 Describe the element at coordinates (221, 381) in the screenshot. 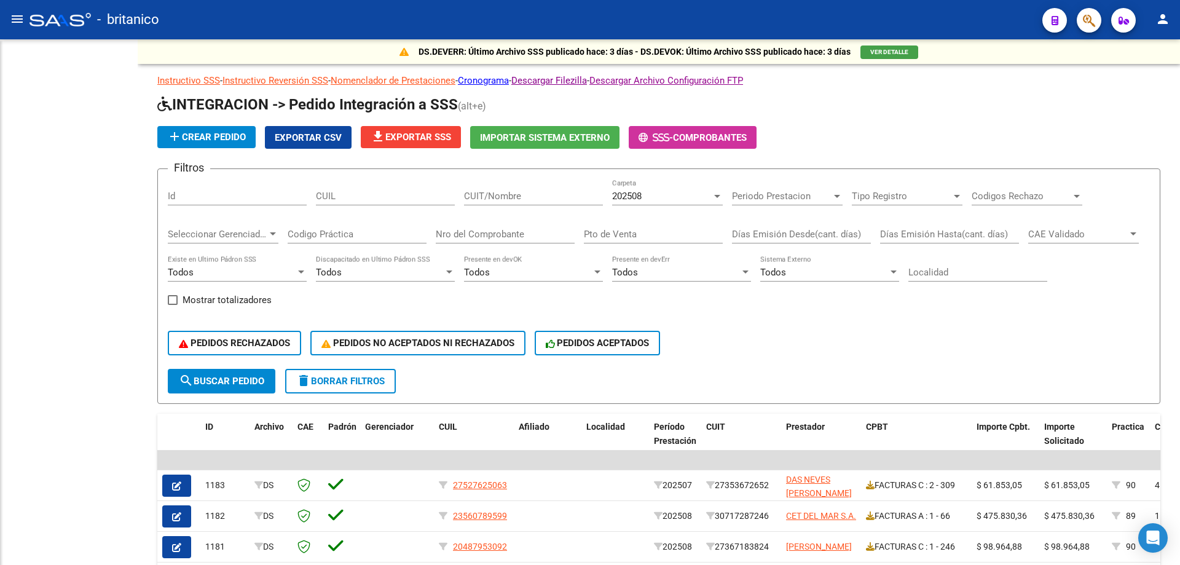

I see `span: Buscar Pedido` at that location.